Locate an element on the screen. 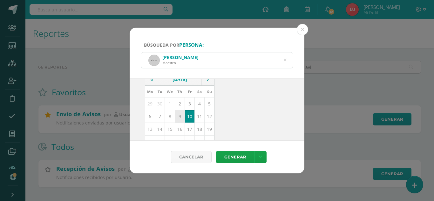 This screenshot has height=201, width=434. td: 18 is located at coordinates (200, 129).